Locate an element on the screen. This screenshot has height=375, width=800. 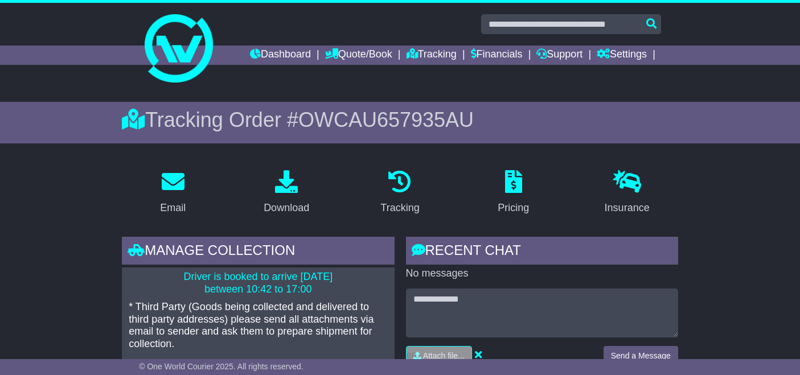
p: No messages is located at coordinates (542, 274).